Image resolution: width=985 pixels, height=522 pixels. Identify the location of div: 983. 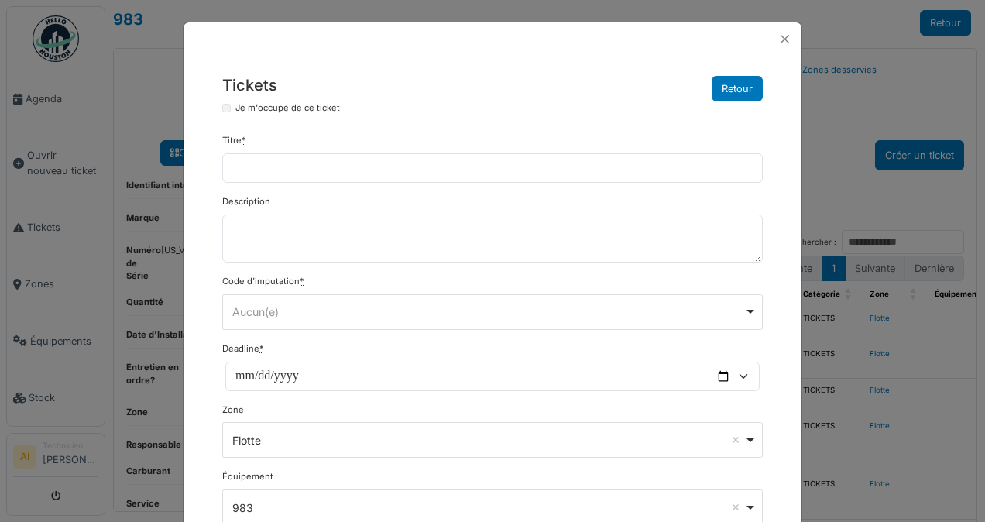
(488, 507).